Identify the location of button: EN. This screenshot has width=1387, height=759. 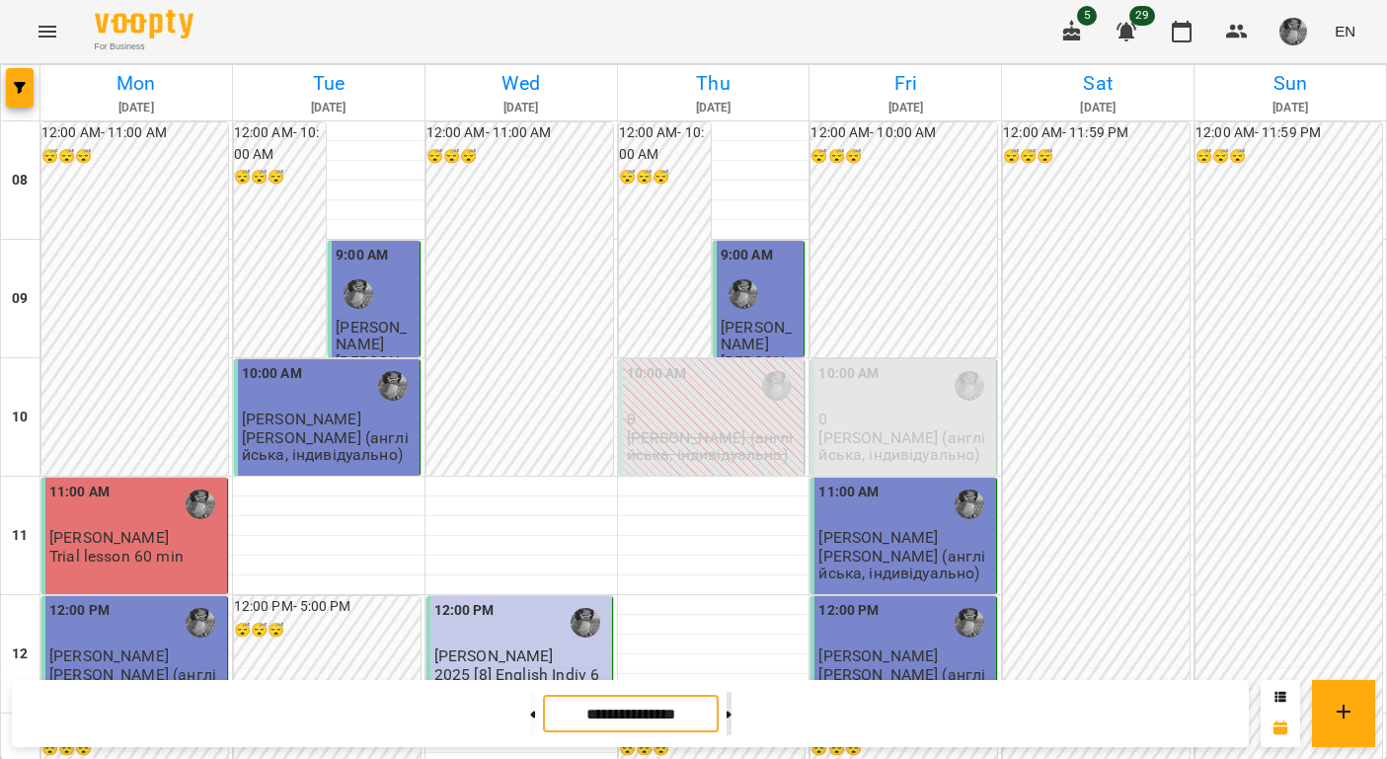
(1344, 31).